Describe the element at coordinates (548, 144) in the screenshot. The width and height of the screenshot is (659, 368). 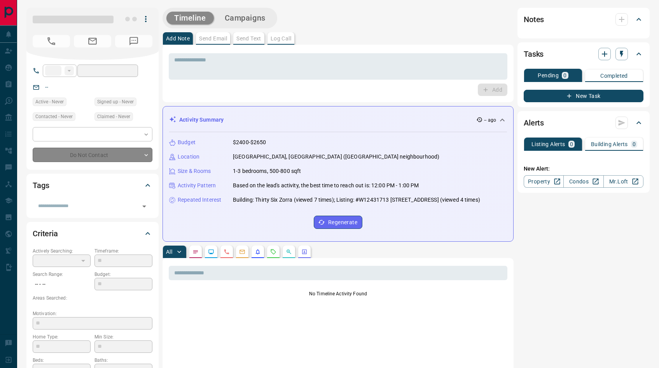
I see `p: Listing Alerts` at that location.